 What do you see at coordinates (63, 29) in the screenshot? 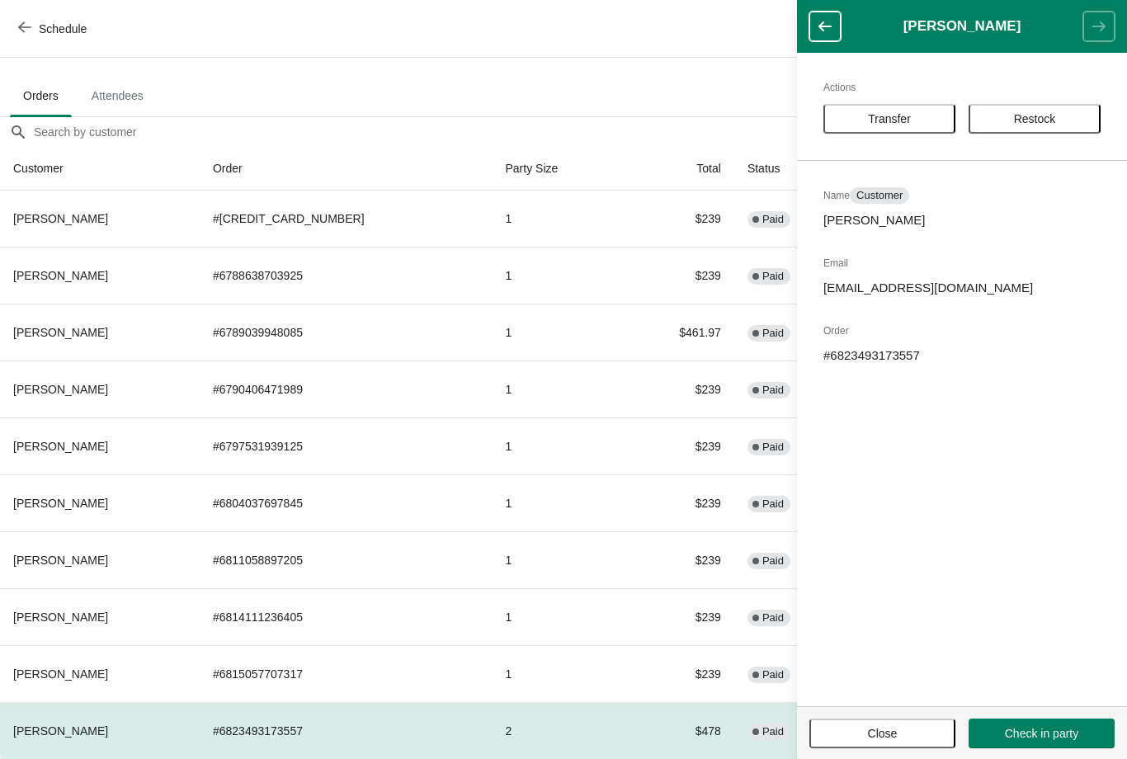
I see `span: Schedule` at bounding box center [63, 29].